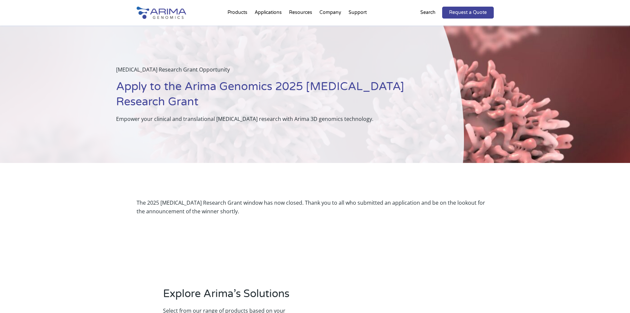 The width and height of the screenshot is (630, 313). I want to click on h2: Explore Arima’s Solutions, so click(234, 296).